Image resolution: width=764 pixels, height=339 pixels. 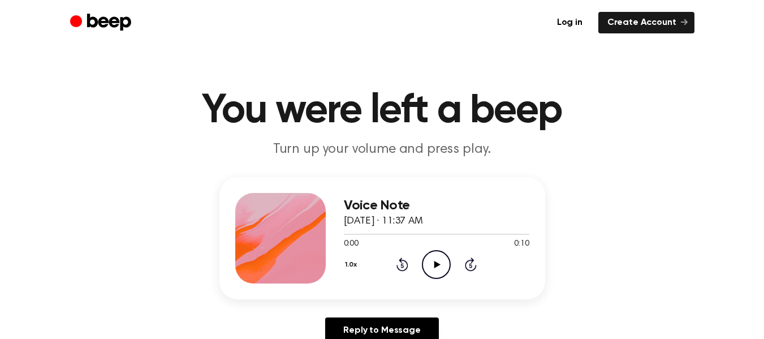 I want to click on h1: You were left a beep, so click(x=382, y=111).